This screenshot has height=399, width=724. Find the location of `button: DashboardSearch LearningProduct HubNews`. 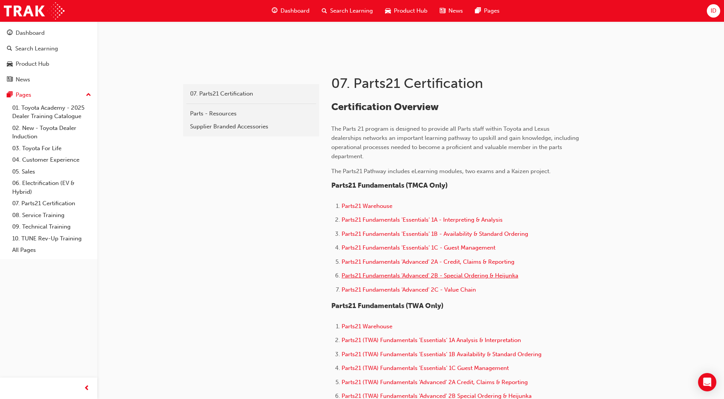

button: DashboardSearch LearningProduct HubNews is located at coordinates (48, 56).